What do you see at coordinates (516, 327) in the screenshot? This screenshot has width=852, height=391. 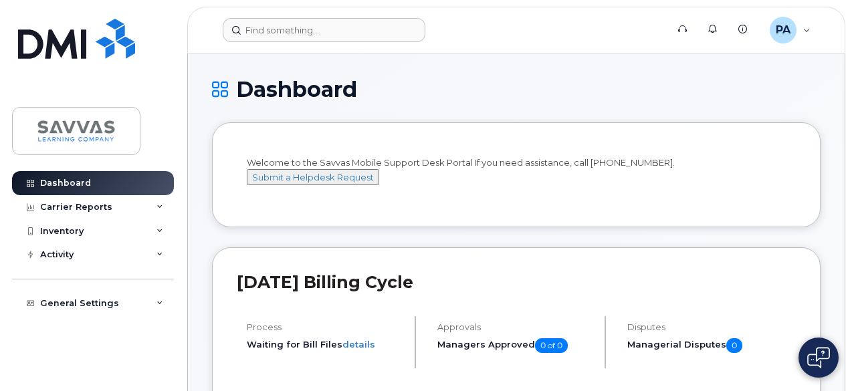 I see `h4: Approvals` at bounding box center [516, 327].